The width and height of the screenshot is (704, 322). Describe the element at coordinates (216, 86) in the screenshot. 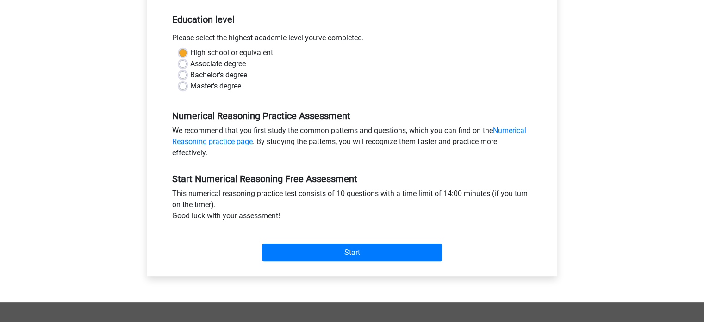

I see `label: Master's degree` at that location.